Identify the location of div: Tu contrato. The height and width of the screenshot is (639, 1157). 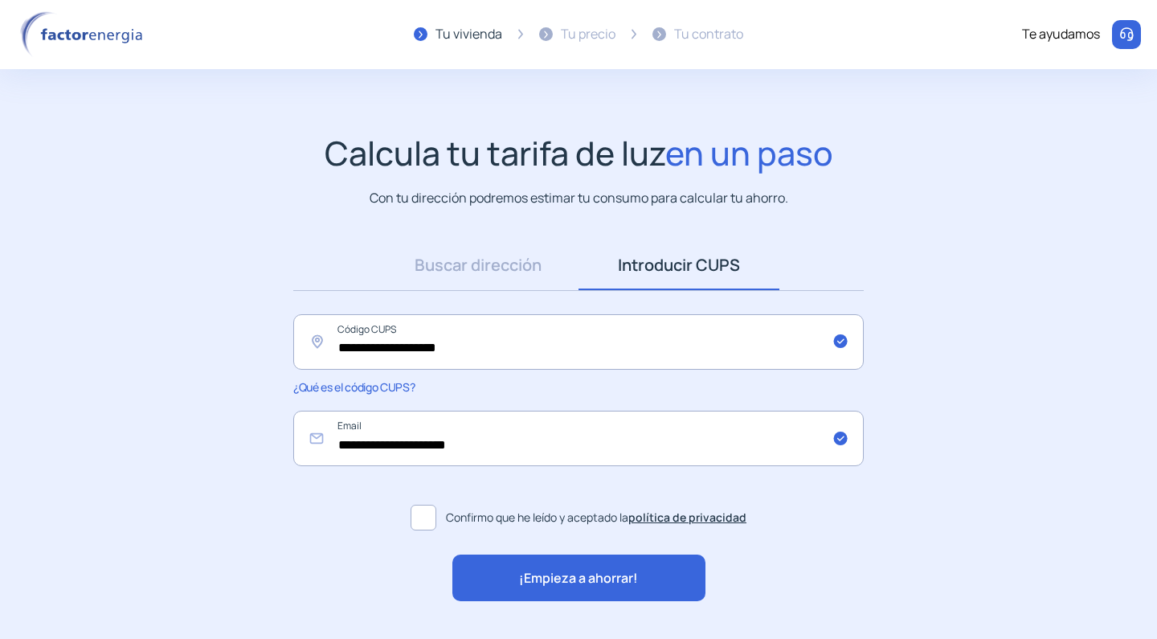
(709, 35).